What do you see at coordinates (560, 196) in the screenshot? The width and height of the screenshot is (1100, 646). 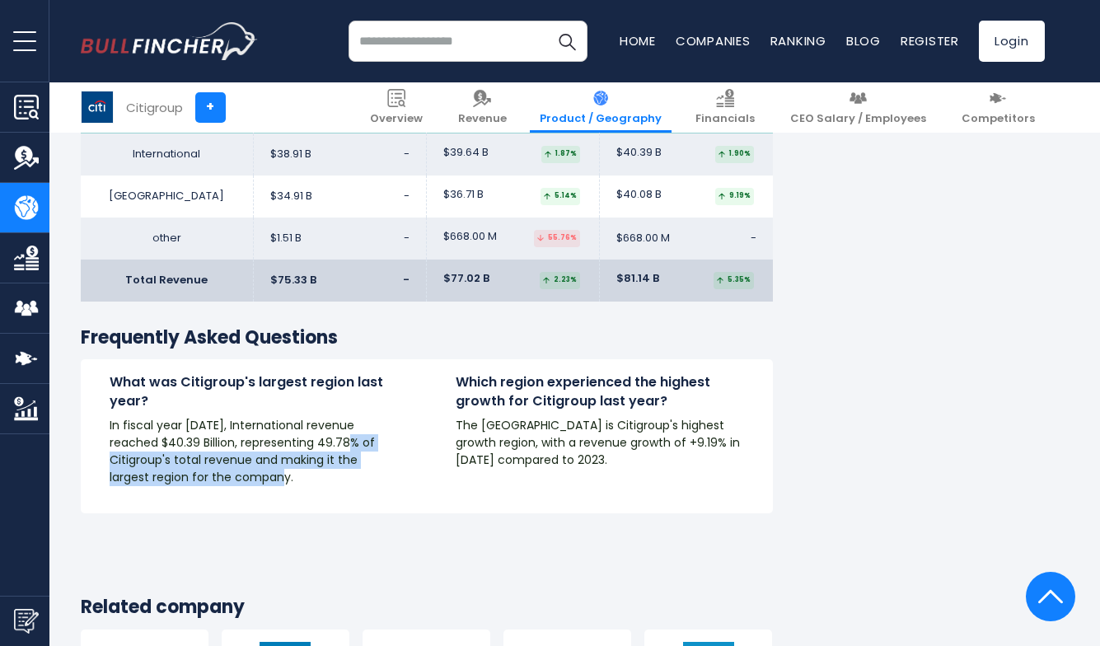 I see `div: 5.14%` at bounding box center [560, 196].